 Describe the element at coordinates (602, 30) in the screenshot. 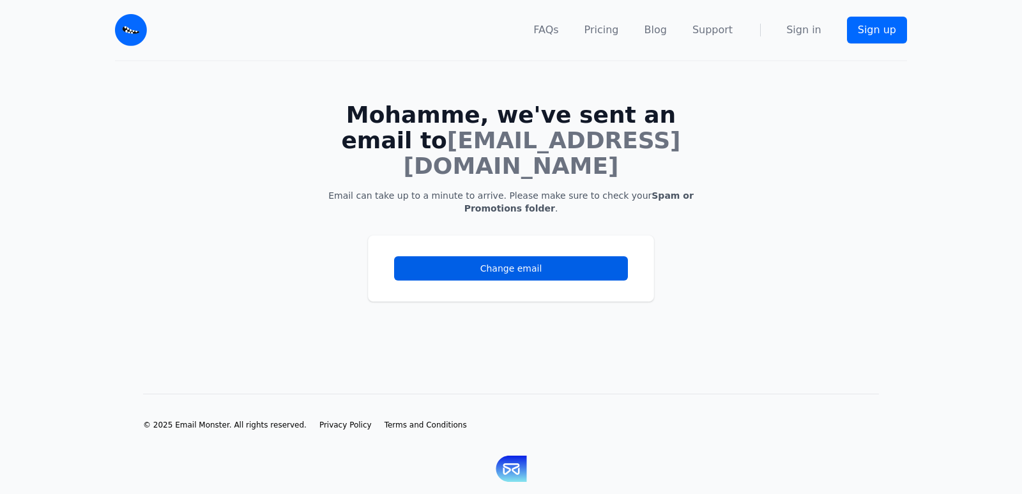

I see `a: Pricing` at that location.